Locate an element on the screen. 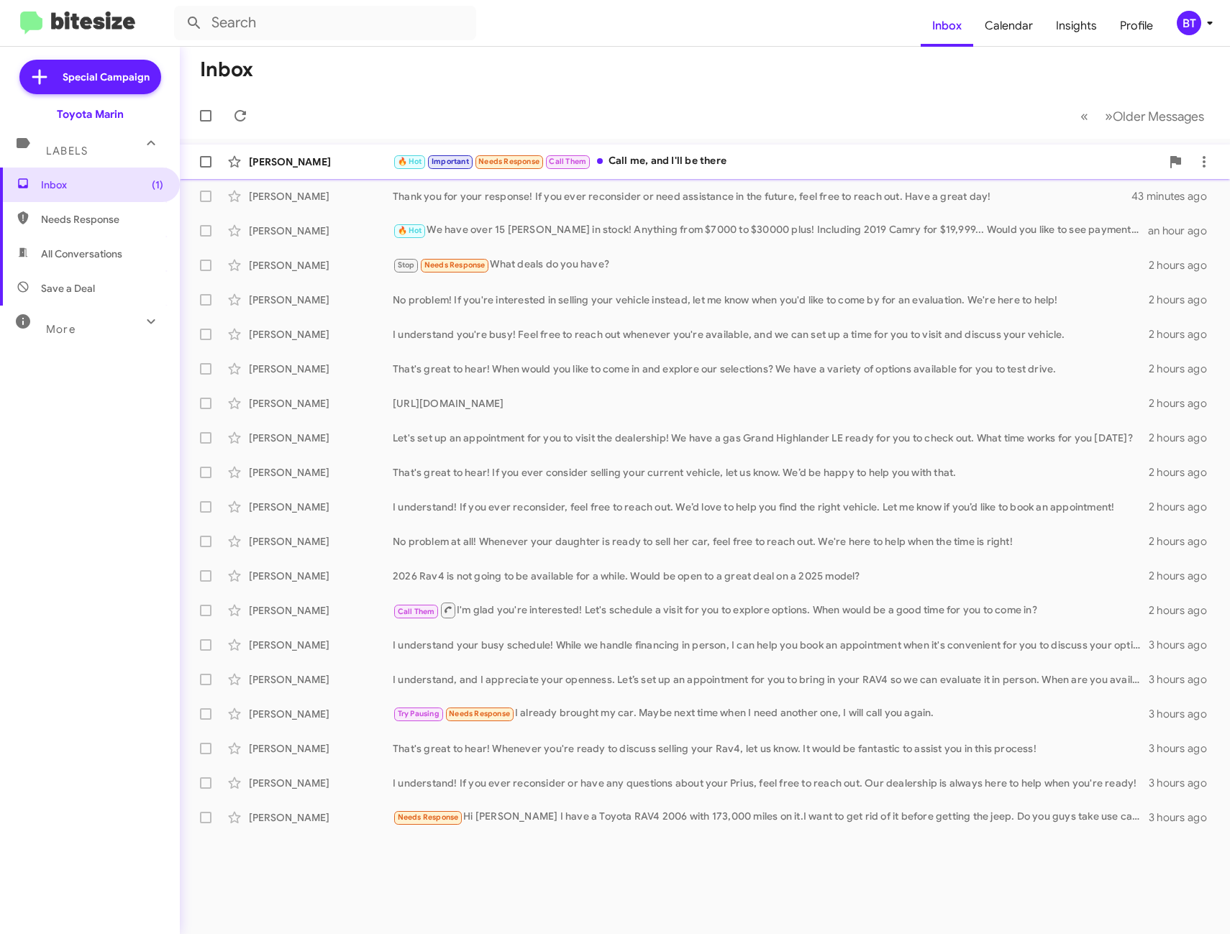  span: All Conversations is located at coordinates (81, 254).